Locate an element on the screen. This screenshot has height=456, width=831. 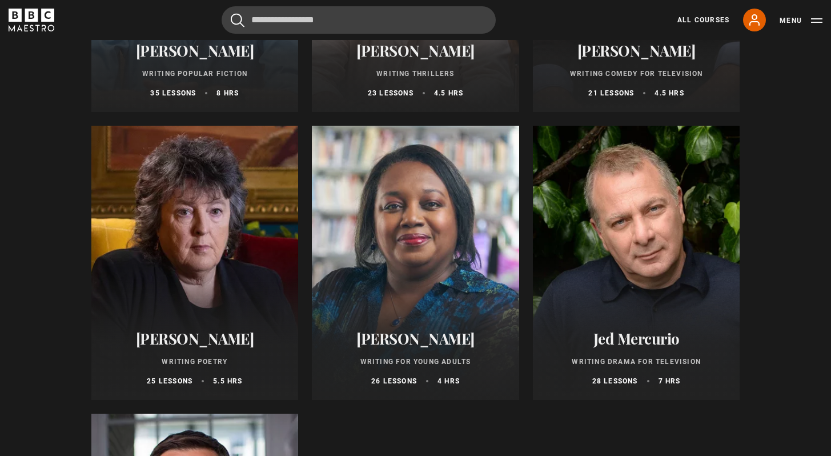
h2: Jed Mercurio is located at coordinates (636, 338).